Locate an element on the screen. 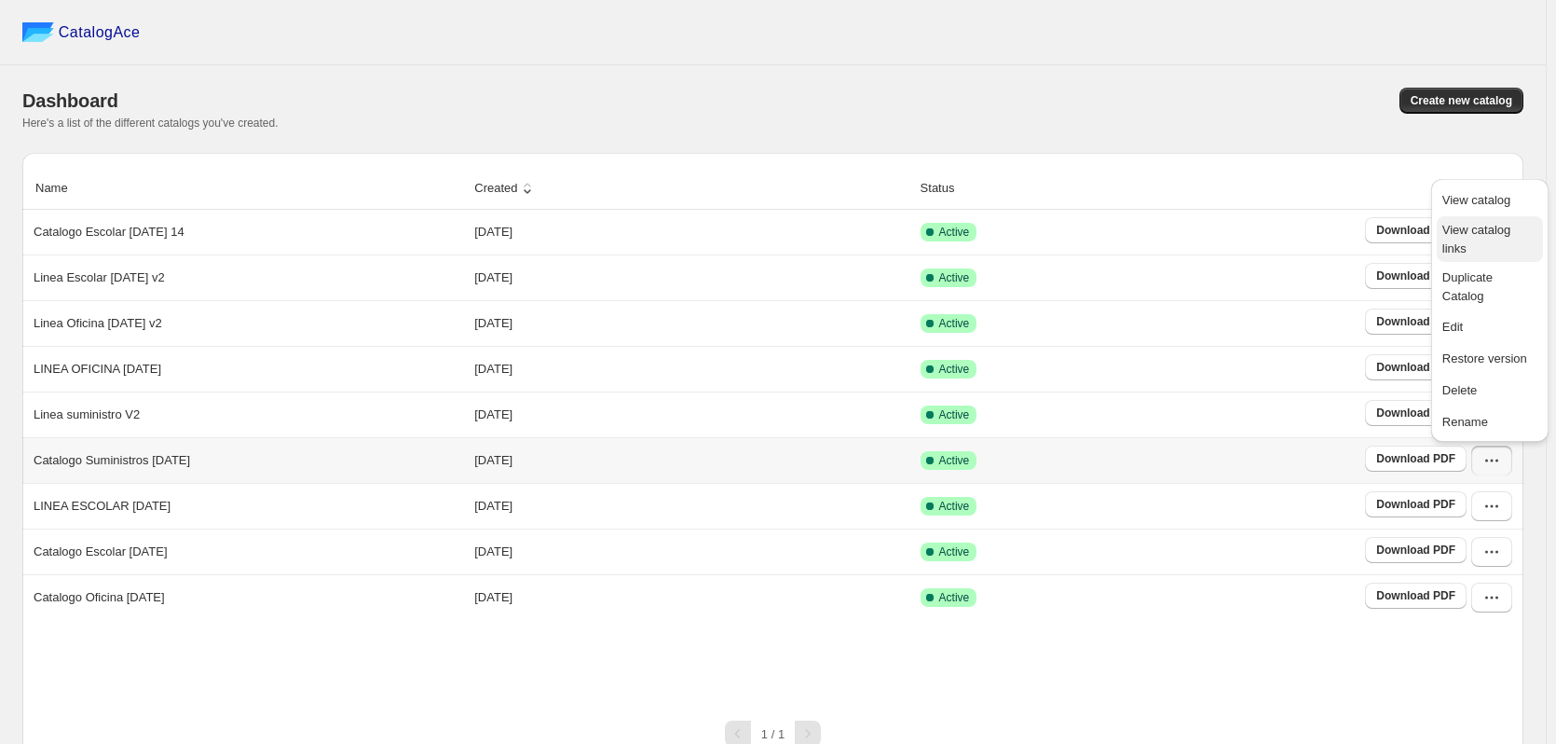  span: Delete is located at coordinates (1460, 390).